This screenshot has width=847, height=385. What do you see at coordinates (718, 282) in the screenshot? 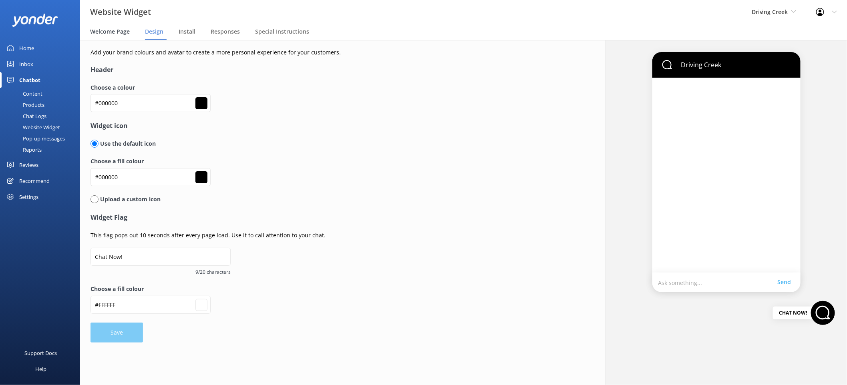
I see `p: Ask something...` at bounding box center [718, 282].